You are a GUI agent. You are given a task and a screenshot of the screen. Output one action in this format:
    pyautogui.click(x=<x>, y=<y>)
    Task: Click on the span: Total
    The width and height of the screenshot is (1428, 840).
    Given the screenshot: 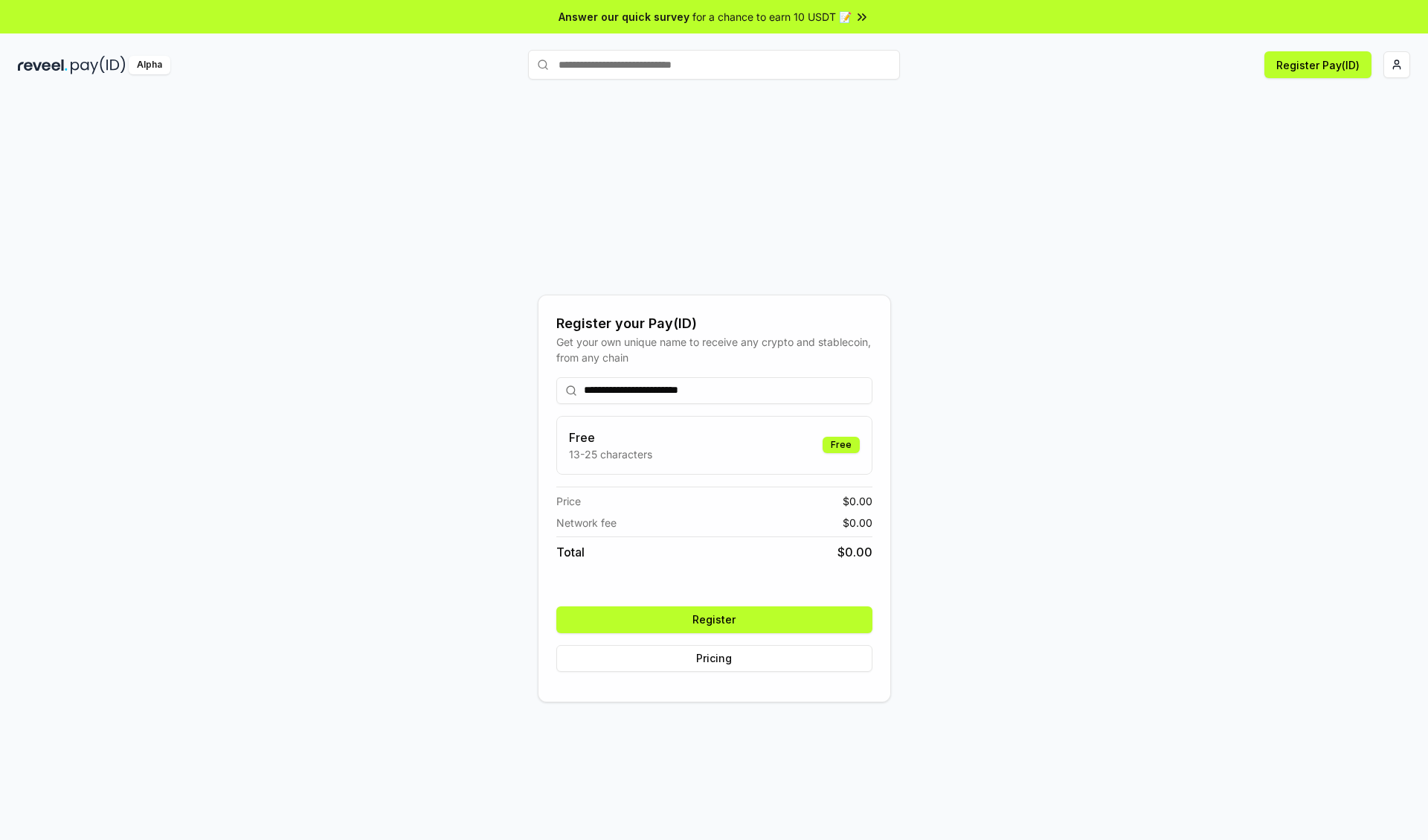 What is the action you would take?
    pyautogui.click(x=570, y=552)
    